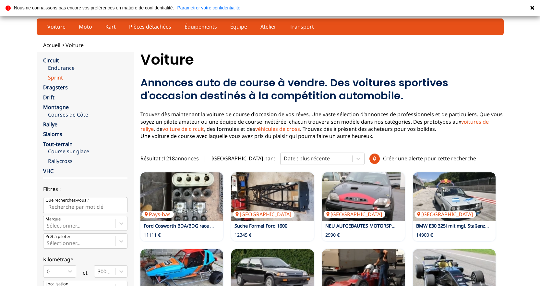  I want to click on p: Pays-bas, so click(158, 214).